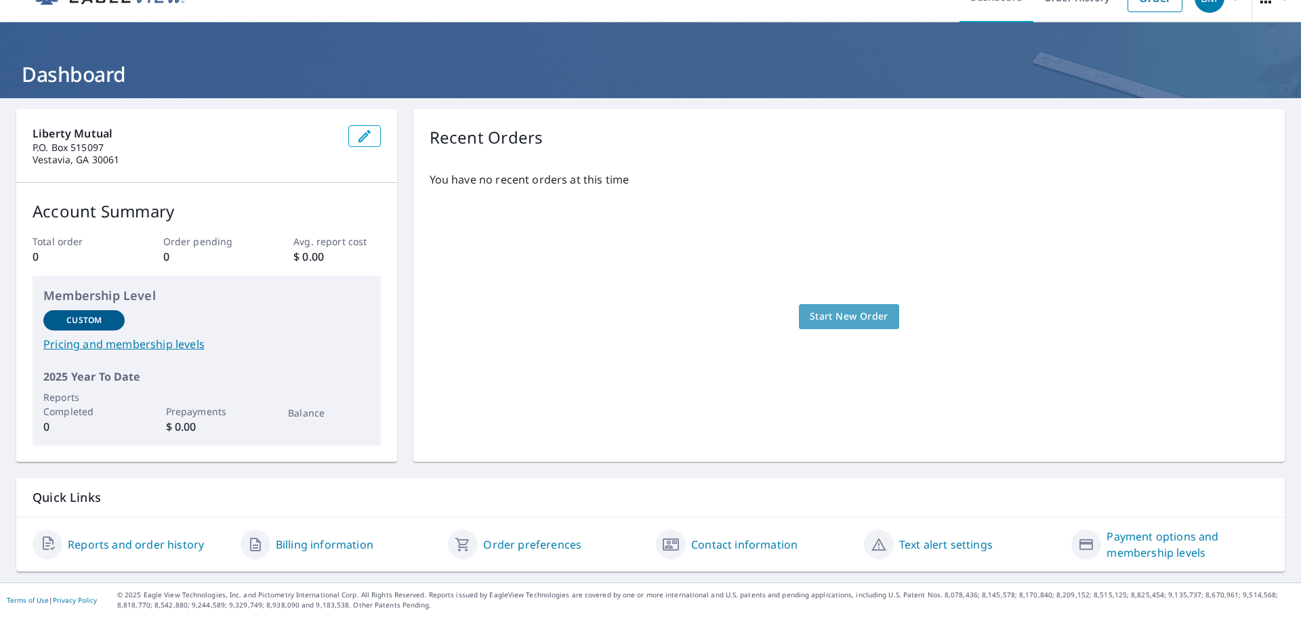 This screenshot has width=1301, height=617. I want to click on a: Reports and order history, so click(135, 545).